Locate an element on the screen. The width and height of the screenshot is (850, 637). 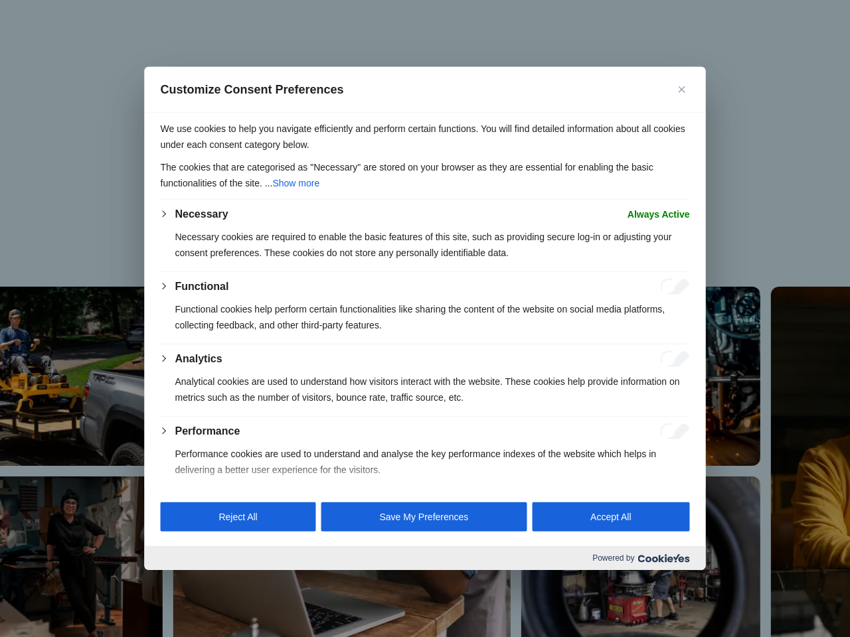
p: We use cookies to help you navigate efficiently and perform certain functions. You will find deta... is located at coordinates (425, 137).